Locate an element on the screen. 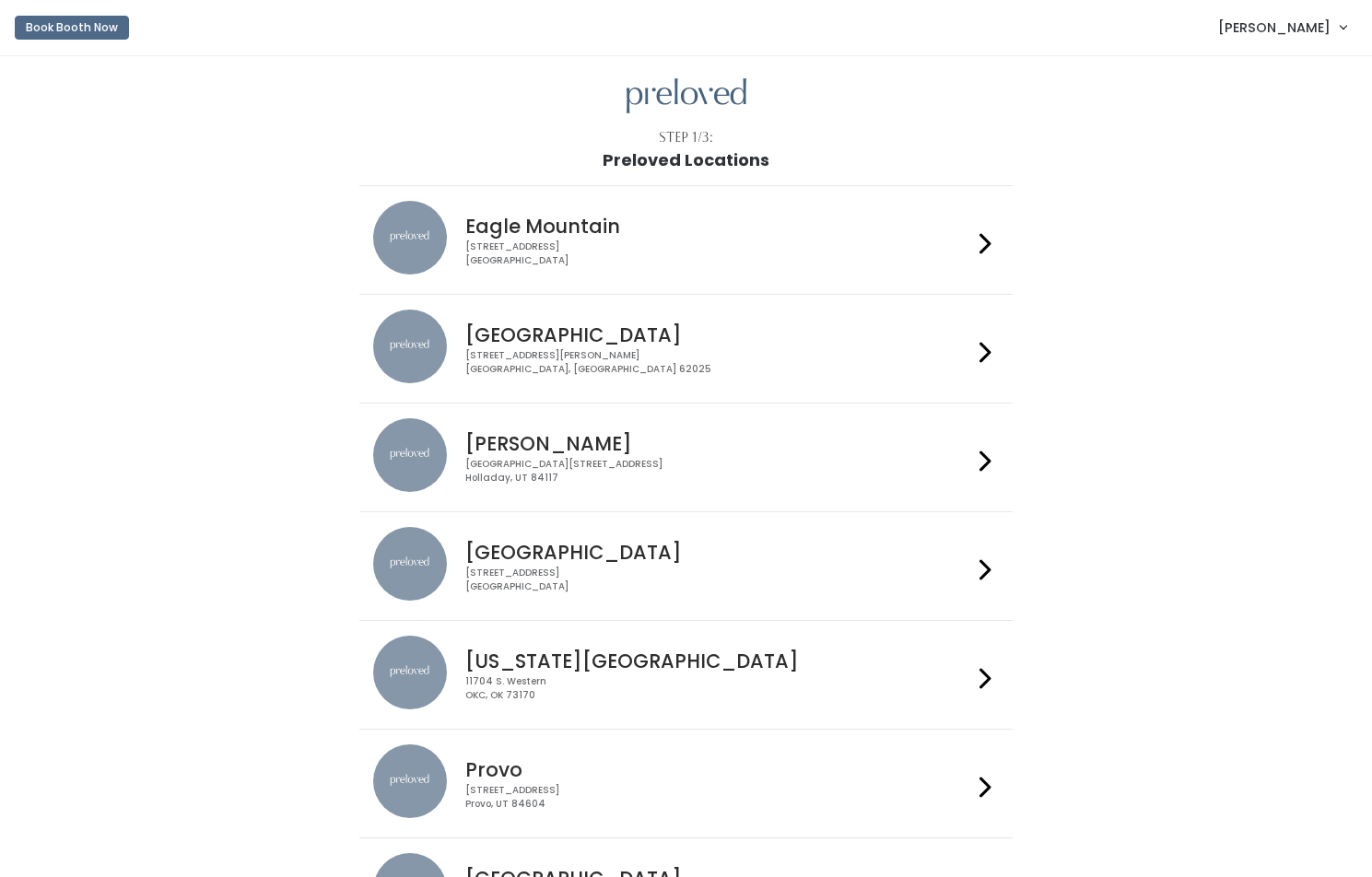 The height and width of the screenshot is (877, 1372). a: Book Booth Now is located at coordinates (72, 27).